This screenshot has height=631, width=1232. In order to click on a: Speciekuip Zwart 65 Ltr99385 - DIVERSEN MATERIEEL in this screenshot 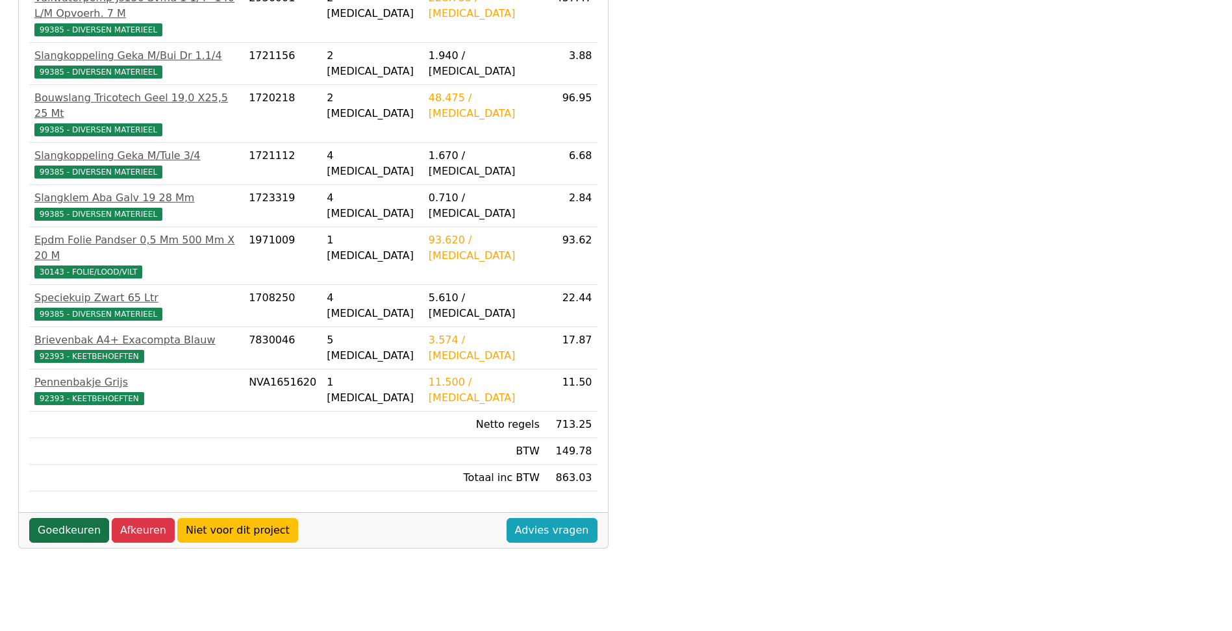, I will do `click(136, 306)`.